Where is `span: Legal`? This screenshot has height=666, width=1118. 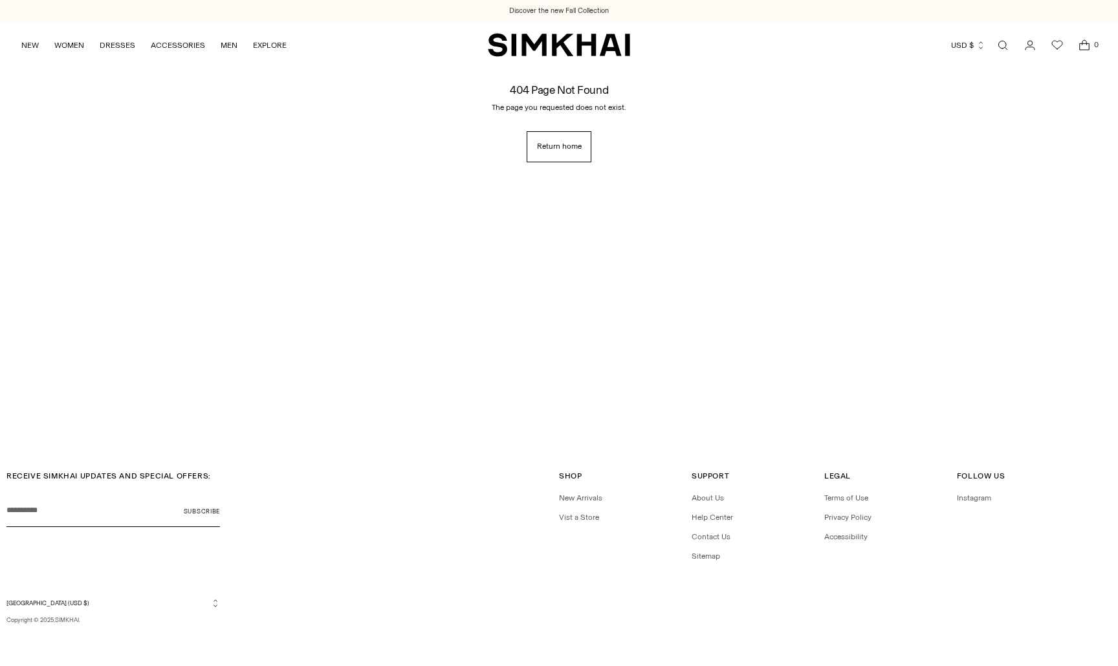 span: Legal is located at coordinates (837, 476).